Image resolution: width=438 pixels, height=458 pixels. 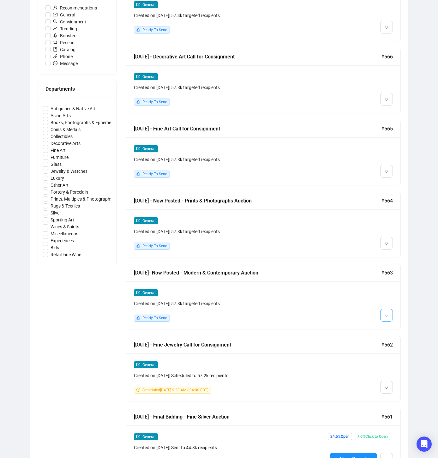 What do you see at coordinates (55, 49) in the screenshot?
I see `span: book` at bounding box center [55, 49].